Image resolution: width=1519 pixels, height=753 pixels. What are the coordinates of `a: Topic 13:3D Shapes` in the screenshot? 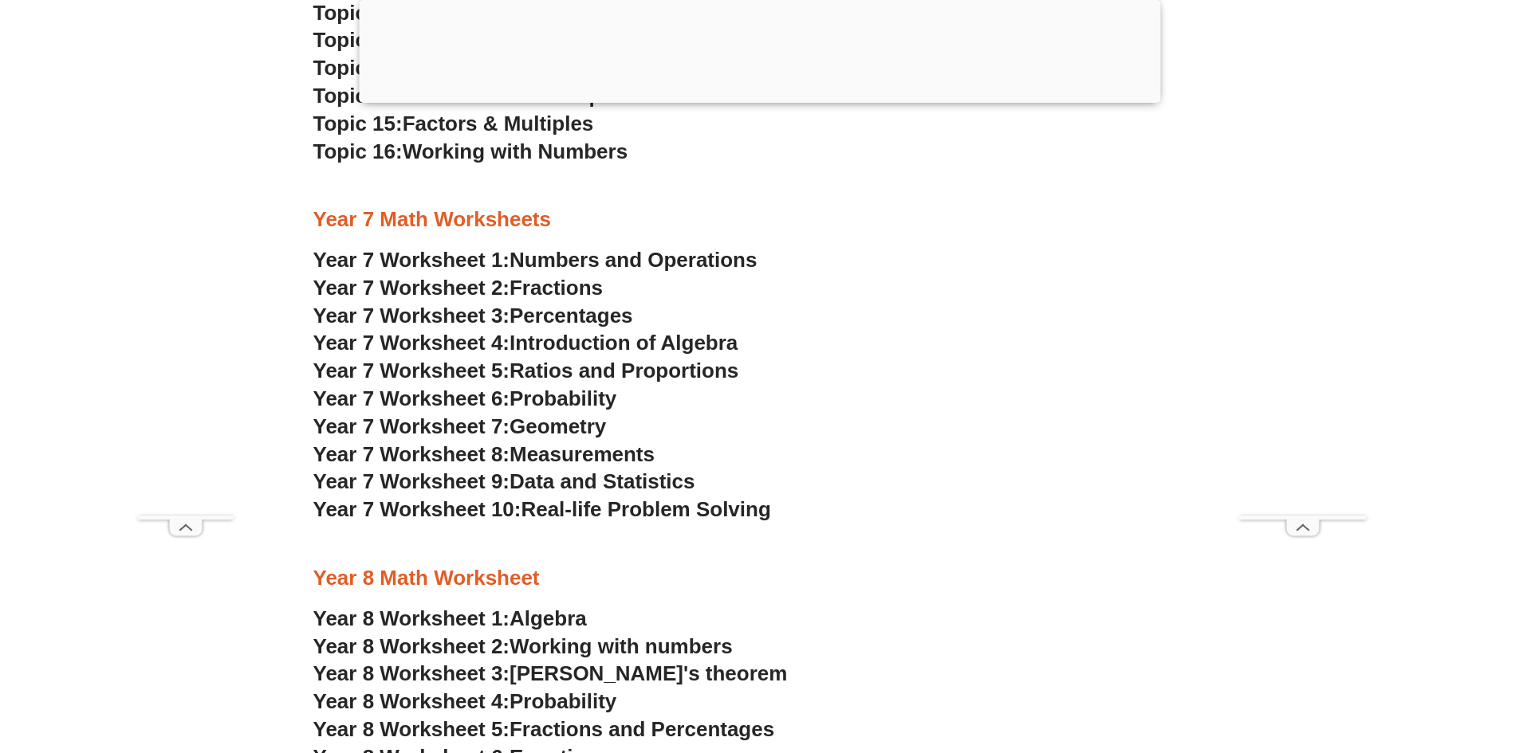 It's located at (411, 68).